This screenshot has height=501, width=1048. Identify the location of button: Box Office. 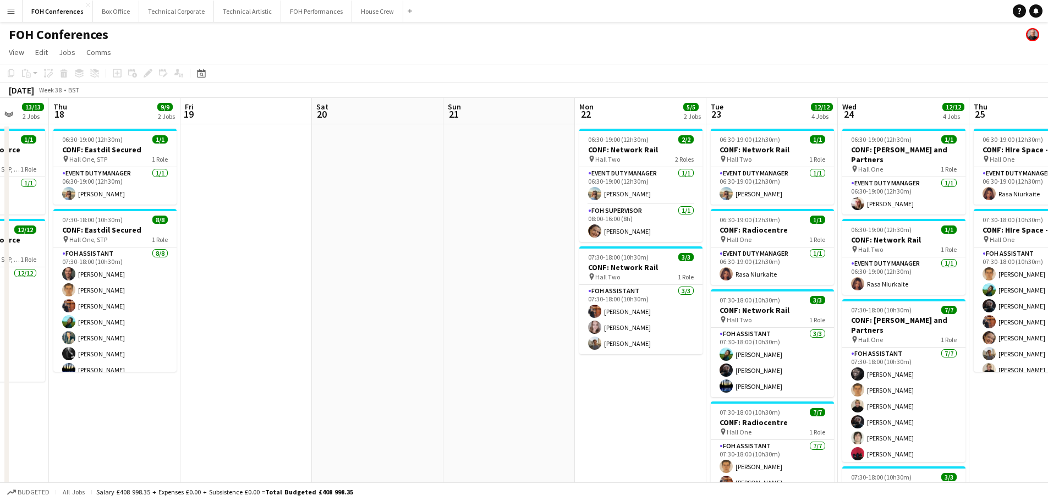
(116, 11).